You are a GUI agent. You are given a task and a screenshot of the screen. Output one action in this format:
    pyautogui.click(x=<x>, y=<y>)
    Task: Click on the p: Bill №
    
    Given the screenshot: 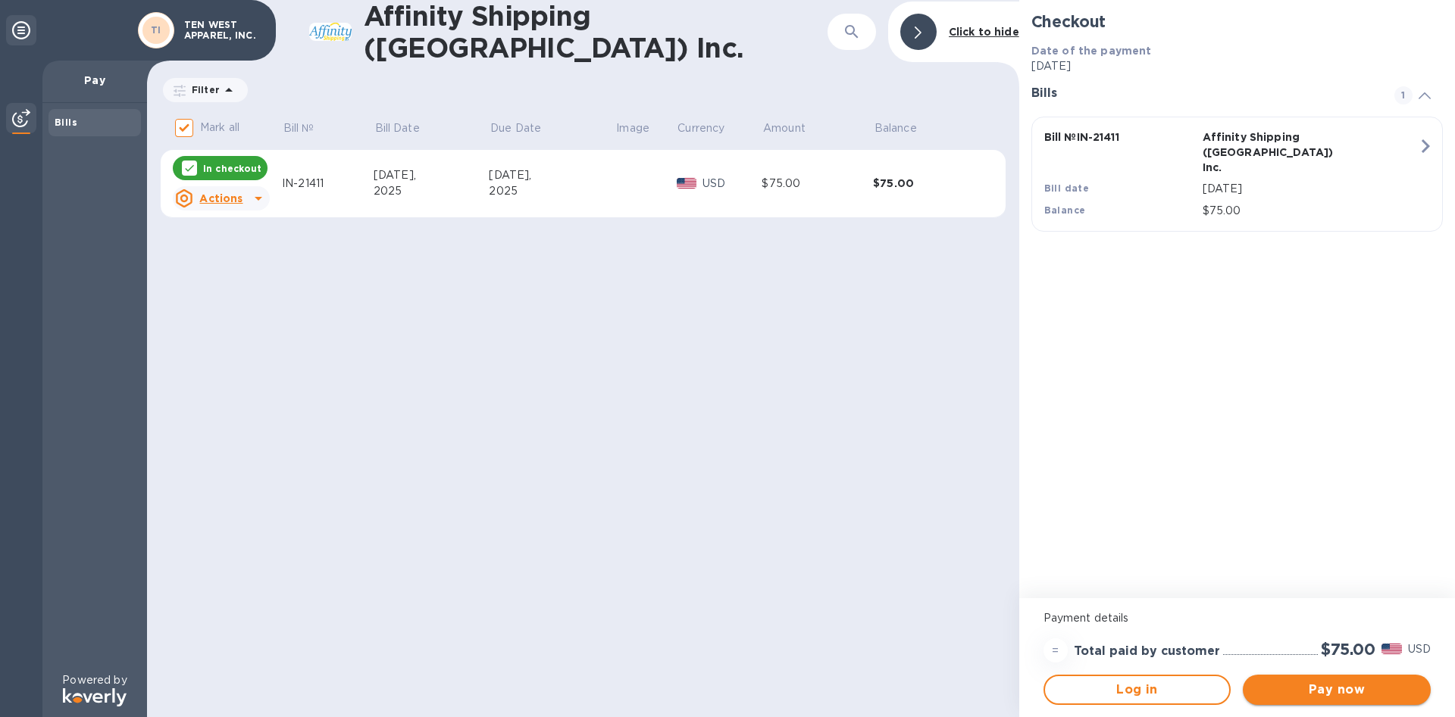 What is the action you would take?
    pyautogui.click(x=298, y=128)
    